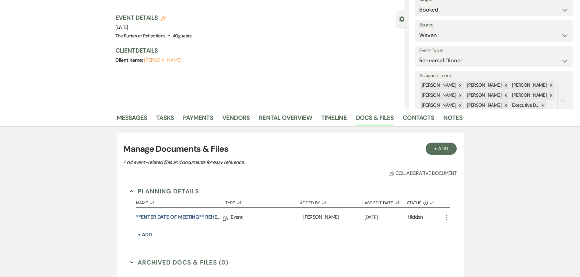 The height and width of the screenshot is (277, 580). What do you see at coordinates (414, 203) in the screenshot?
I see `span: Status` at bounding box center [414, 203].